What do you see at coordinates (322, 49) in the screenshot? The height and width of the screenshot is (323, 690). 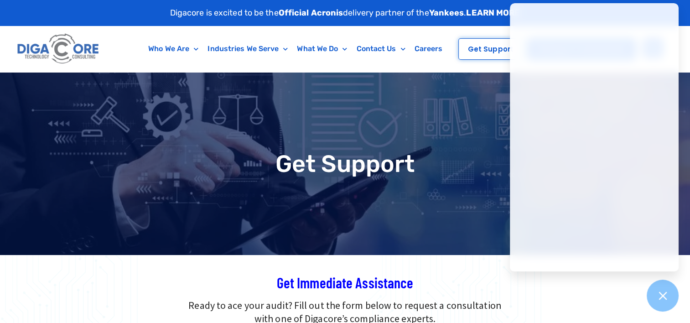 I see `a: What We Do` at bounding box center [322, 49].